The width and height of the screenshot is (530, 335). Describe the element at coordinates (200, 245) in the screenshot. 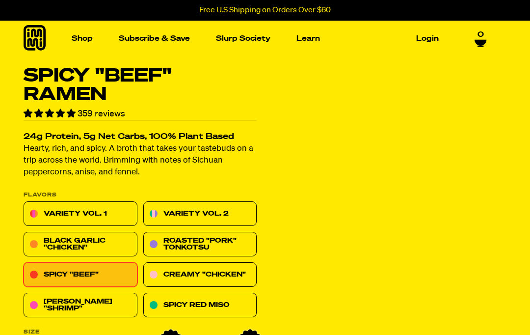

I see `a: Roasted "Pork" Tonkotsu` at that location.